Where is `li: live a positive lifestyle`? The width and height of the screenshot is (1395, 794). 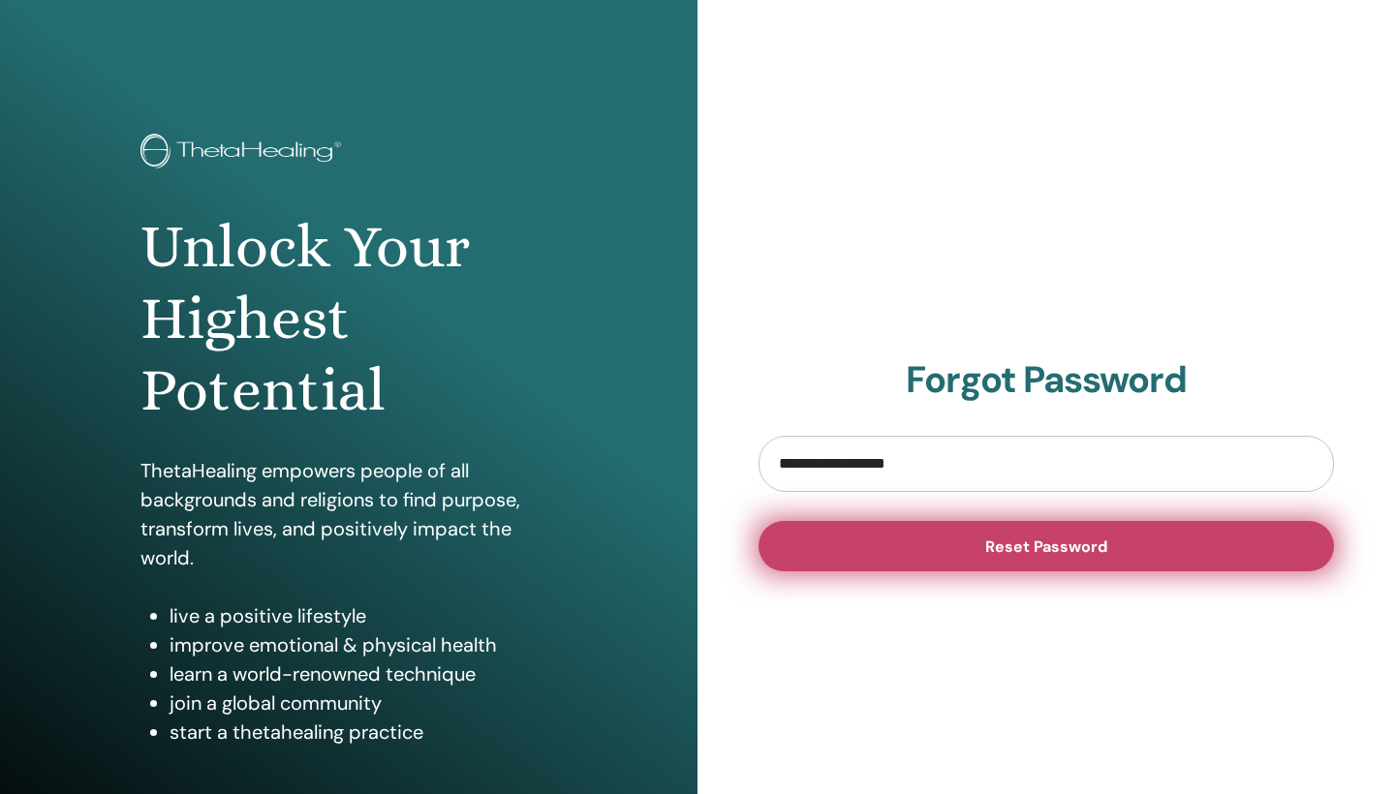 li: live a positive lifestyle is located at coordinates (363, 616).